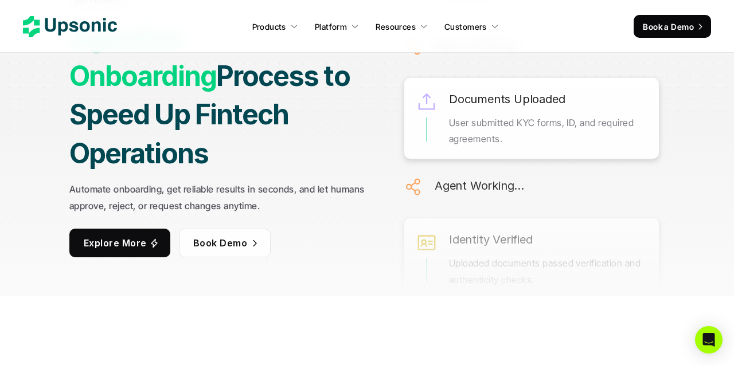  Describe the element at coordinates (491, 240) in the screenshot. I see `h6: Identity Verified` at that location.